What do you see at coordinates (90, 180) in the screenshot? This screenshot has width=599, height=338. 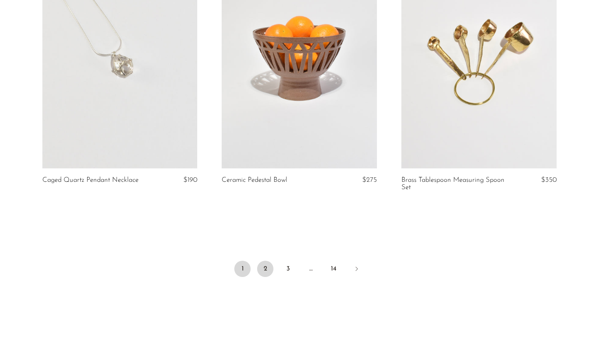 I see `a: Caged Quartz Pendant Necklace` at bounding box center [90, 180].